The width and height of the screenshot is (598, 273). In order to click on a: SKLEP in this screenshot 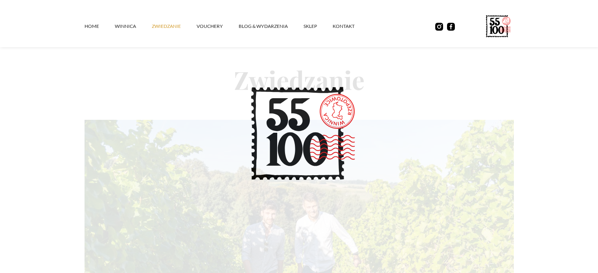, I will do `click(318, 26)`.